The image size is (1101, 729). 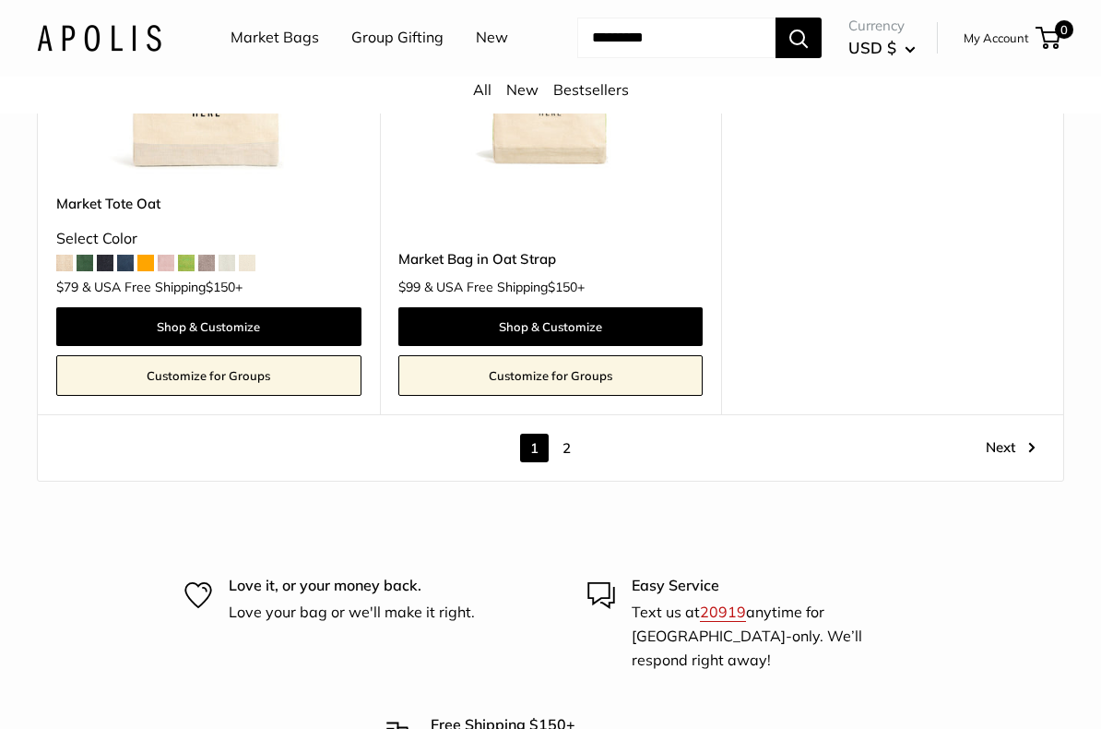 I want to click on p: Easy Service, so click(x=774, y=587).